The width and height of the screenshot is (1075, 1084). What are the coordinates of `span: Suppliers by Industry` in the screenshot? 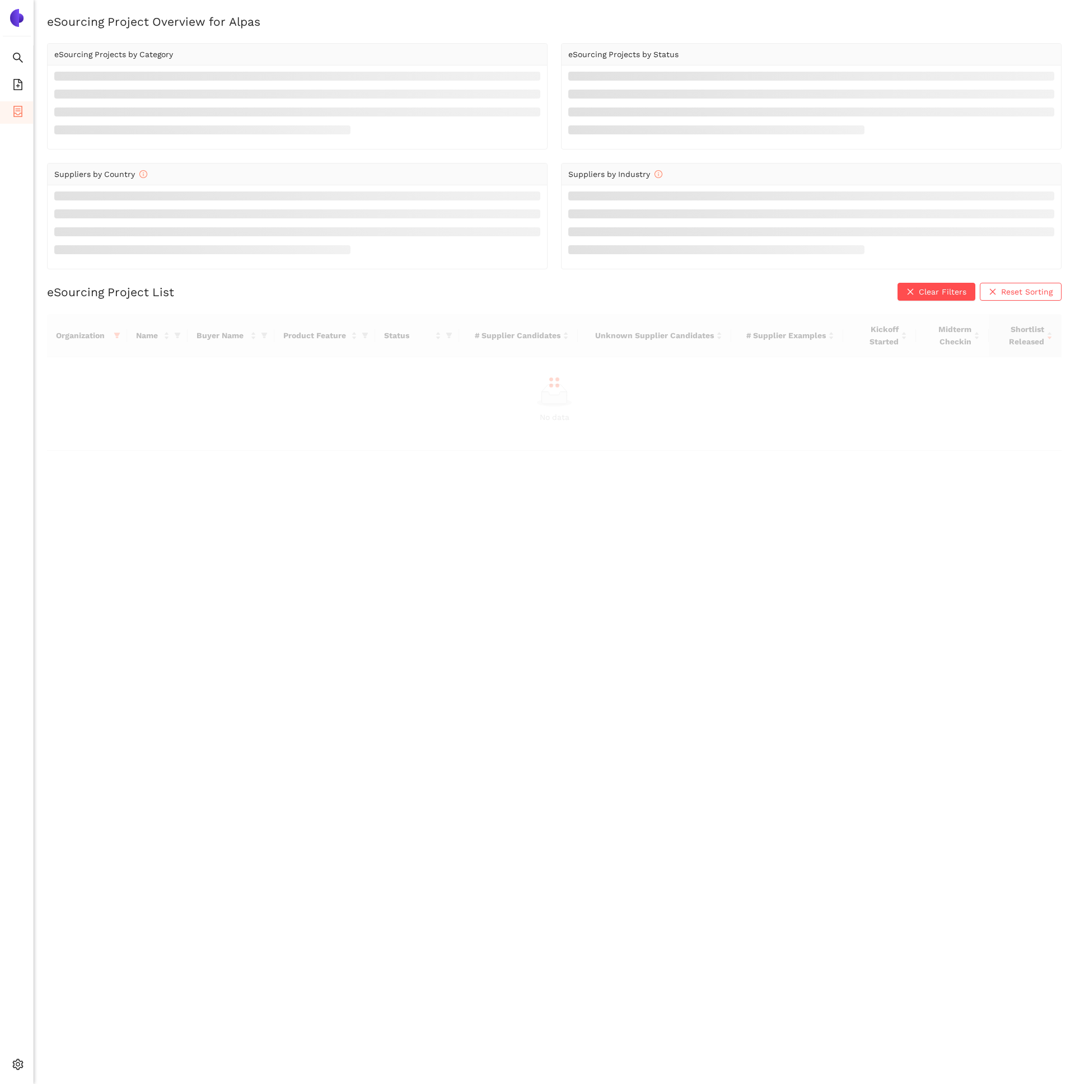 It's located at (615, 174).